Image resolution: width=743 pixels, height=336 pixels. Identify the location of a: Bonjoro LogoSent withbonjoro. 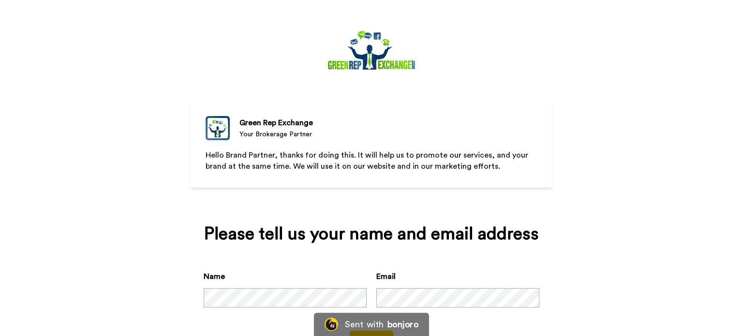
(371, 324).